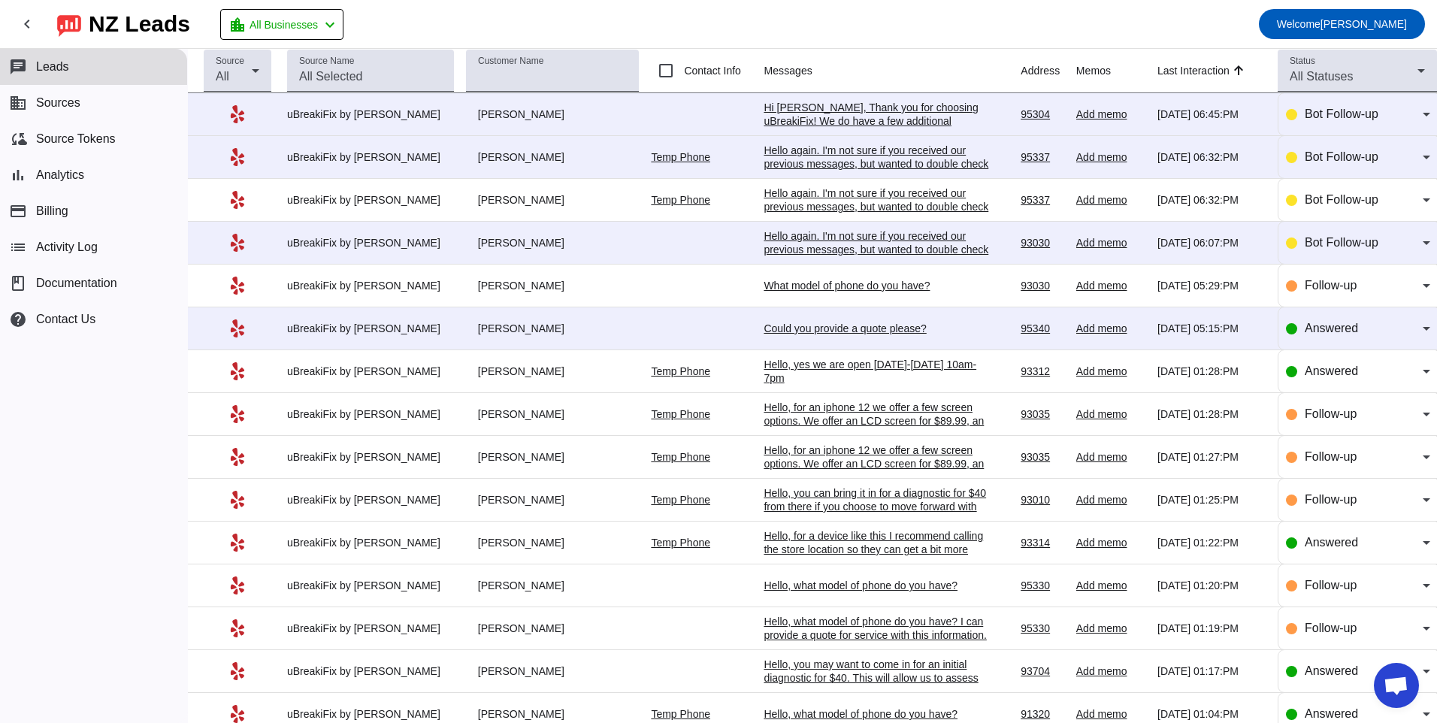 This screenshot has width=1437, height=723. What do you see at coordinates (65, 320) in the screenshot?
I see `span: Contact Us` at bounding box center [65, 320].